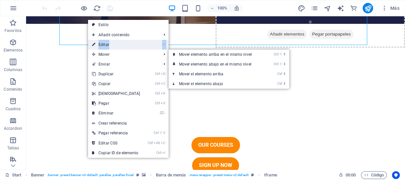  I want to click on a: CtrlVPegar, so click(116, 103).